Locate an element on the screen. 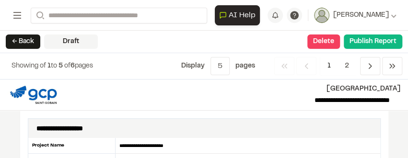 The image size is (408, 158). div: Project Name is located at coordinates (72, 146).